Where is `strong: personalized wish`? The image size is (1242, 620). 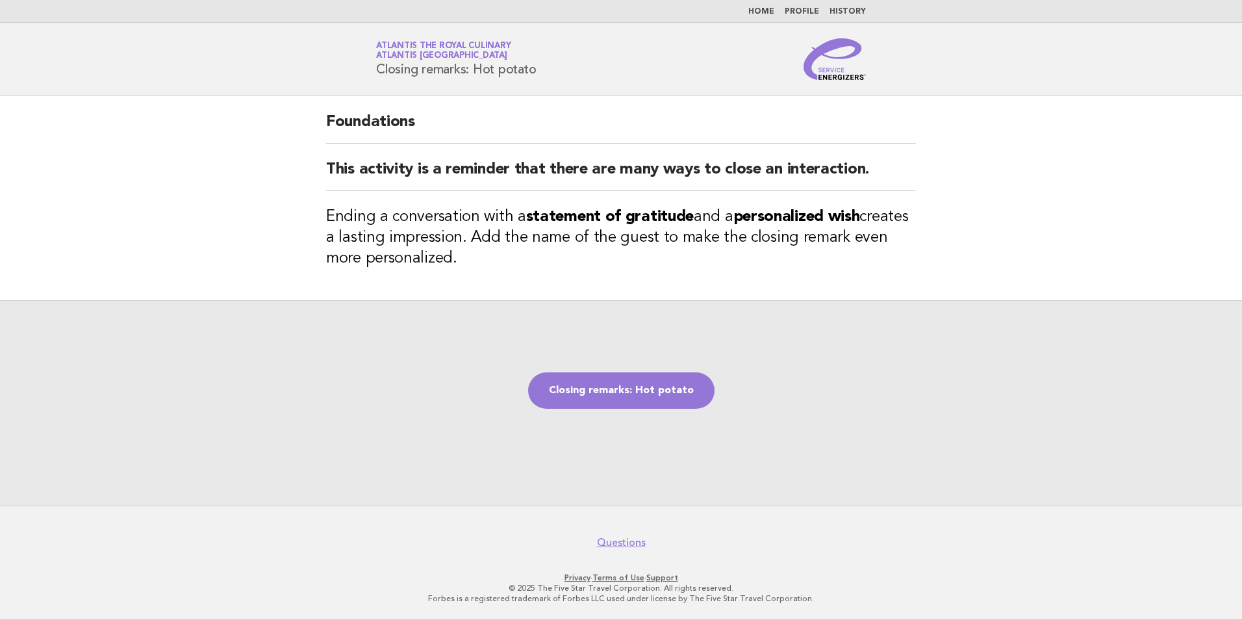
strong: personalized wish is located at coordinates (796, 217).